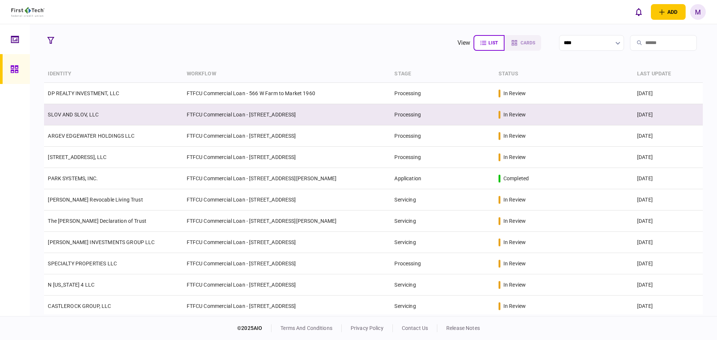  What do you see at coordinates (73, 178) in the screenshot?
I see `a: PARK SYSTEMS, INC.` at bounding box center [73, 178].